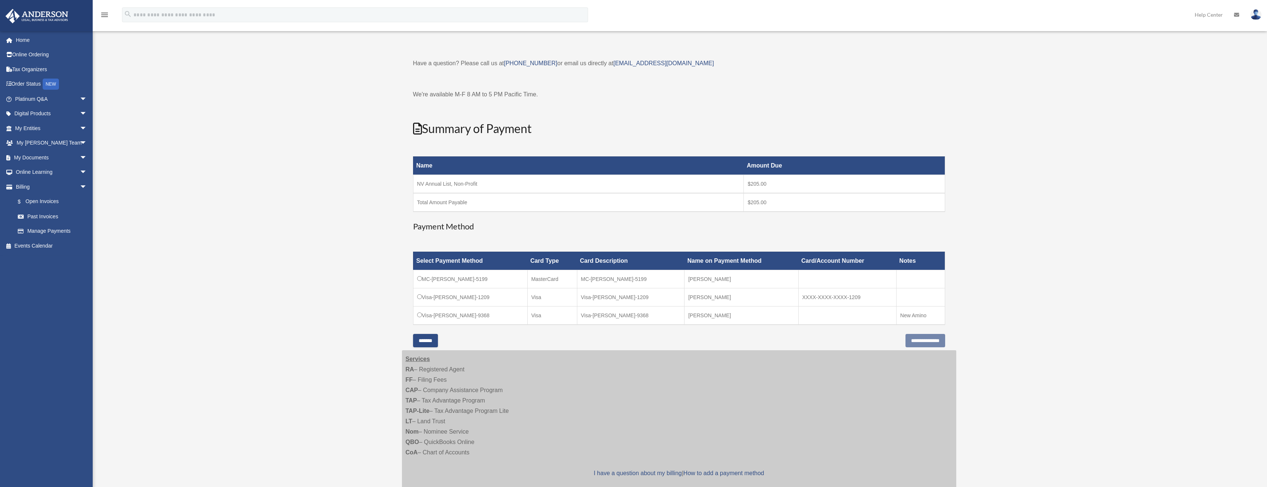 This screenshot has height=487, width=1267. What do you see at coordinates (552, 279) in the screenshot?
I see `td: MasterCard` at bounding box center [552, 279].